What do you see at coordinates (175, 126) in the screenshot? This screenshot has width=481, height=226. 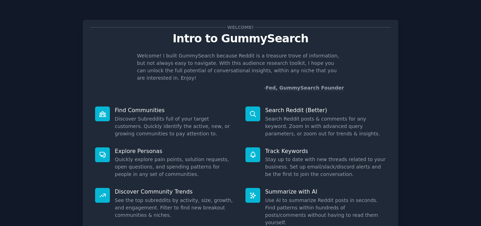 I see `dd: Discover Subreddits full of your target customers. Quickly identify the active, new, or growing c...` at bounding box center [175, 126].